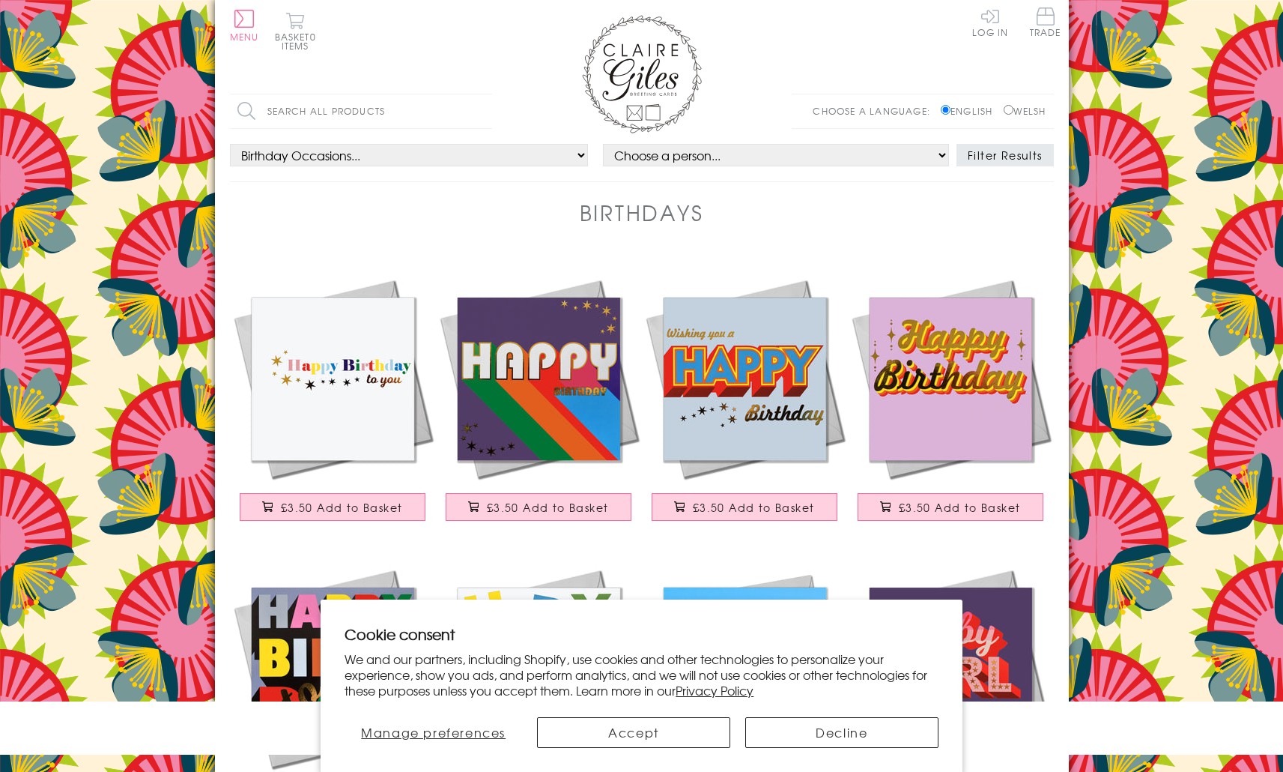 This screenshot has height=772, width=1283. What do you see at coordinates (1025, 111) in the screenshot?
I see `label: Welsh` at bounding box center [1025, 111].